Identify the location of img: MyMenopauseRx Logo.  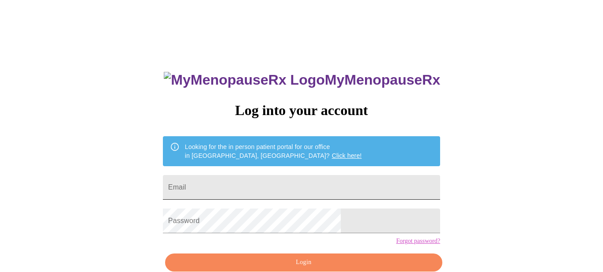
(244, 80).